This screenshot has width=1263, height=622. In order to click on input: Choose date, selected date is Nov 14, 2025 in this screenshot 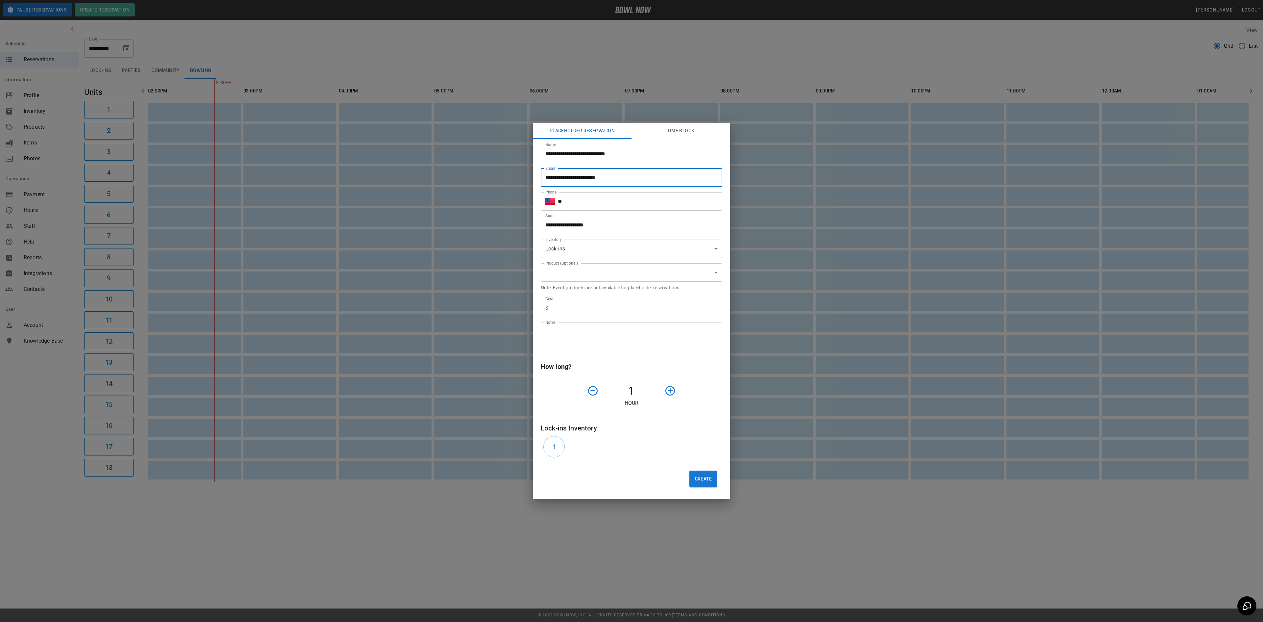, I will do `click(629, 225)`.